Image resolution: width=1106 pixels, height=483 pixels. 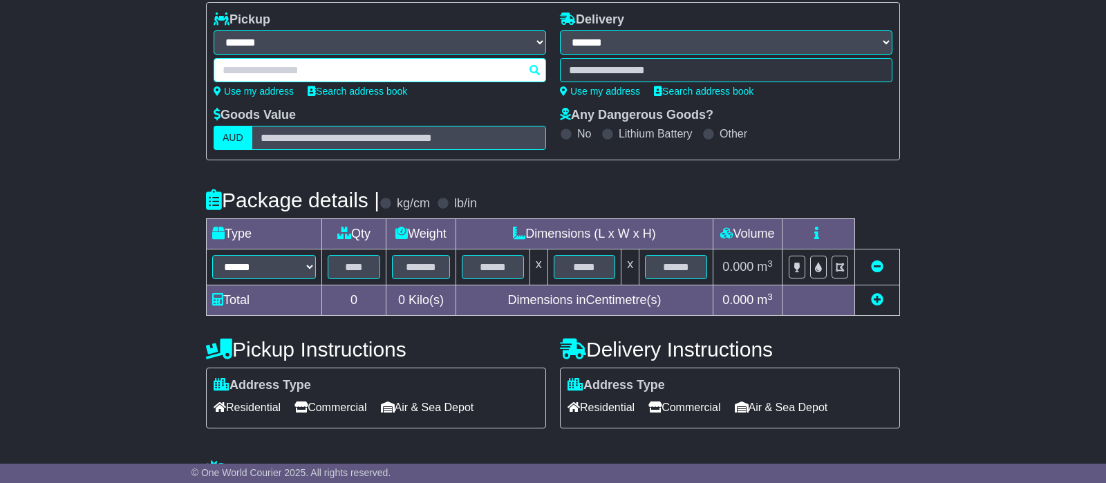 I want to click on label: Goods Value, so click(x=254, y=115).